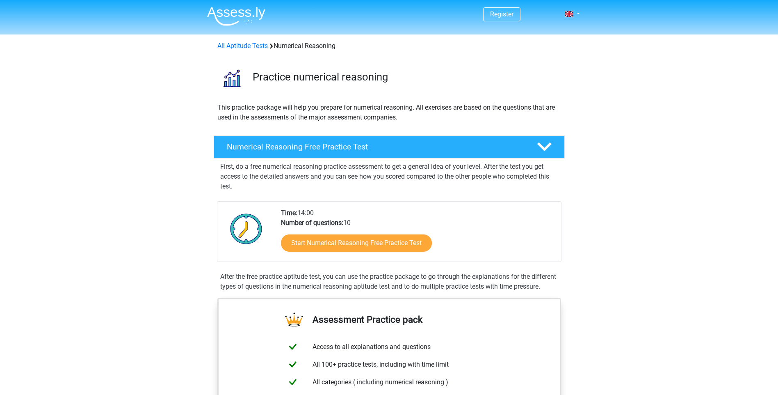 The height and width of the screenshot is (395, 778). Describe the element at coordinates (356, 243) in the screenshot. I see `a: Start Numerical Reasoning Free Practice Test` at that location.